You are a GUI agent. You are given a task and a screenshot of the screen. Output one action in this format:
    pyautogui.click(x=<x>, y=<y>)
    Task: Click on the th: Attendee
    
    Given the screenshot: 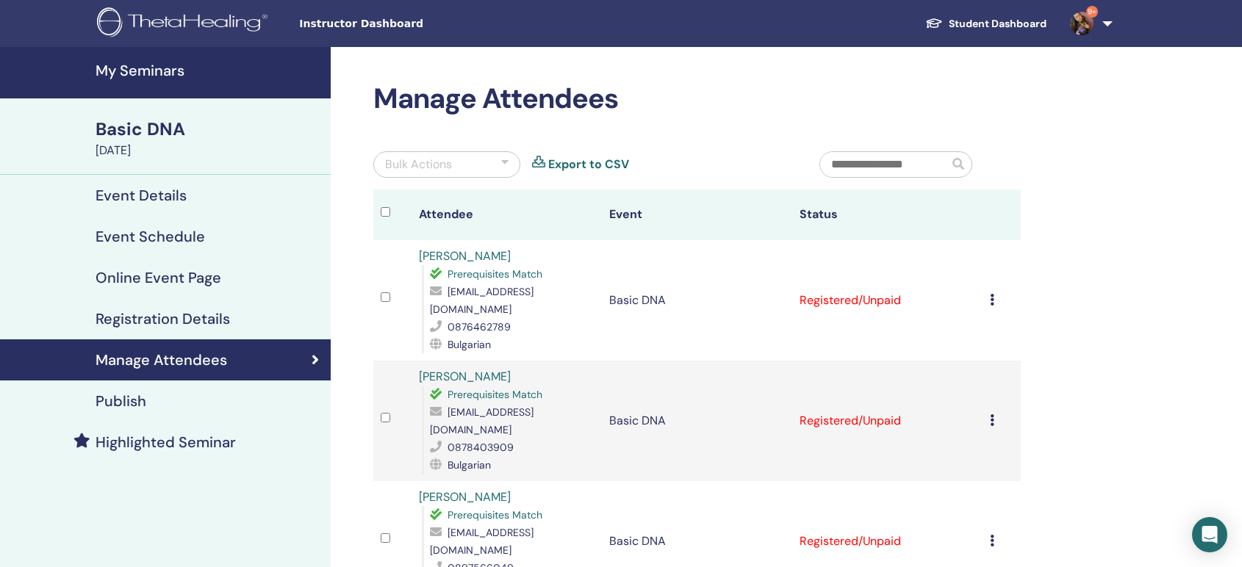 What is the action you would take?
    pyautogui.click(x=506, y=215)
    